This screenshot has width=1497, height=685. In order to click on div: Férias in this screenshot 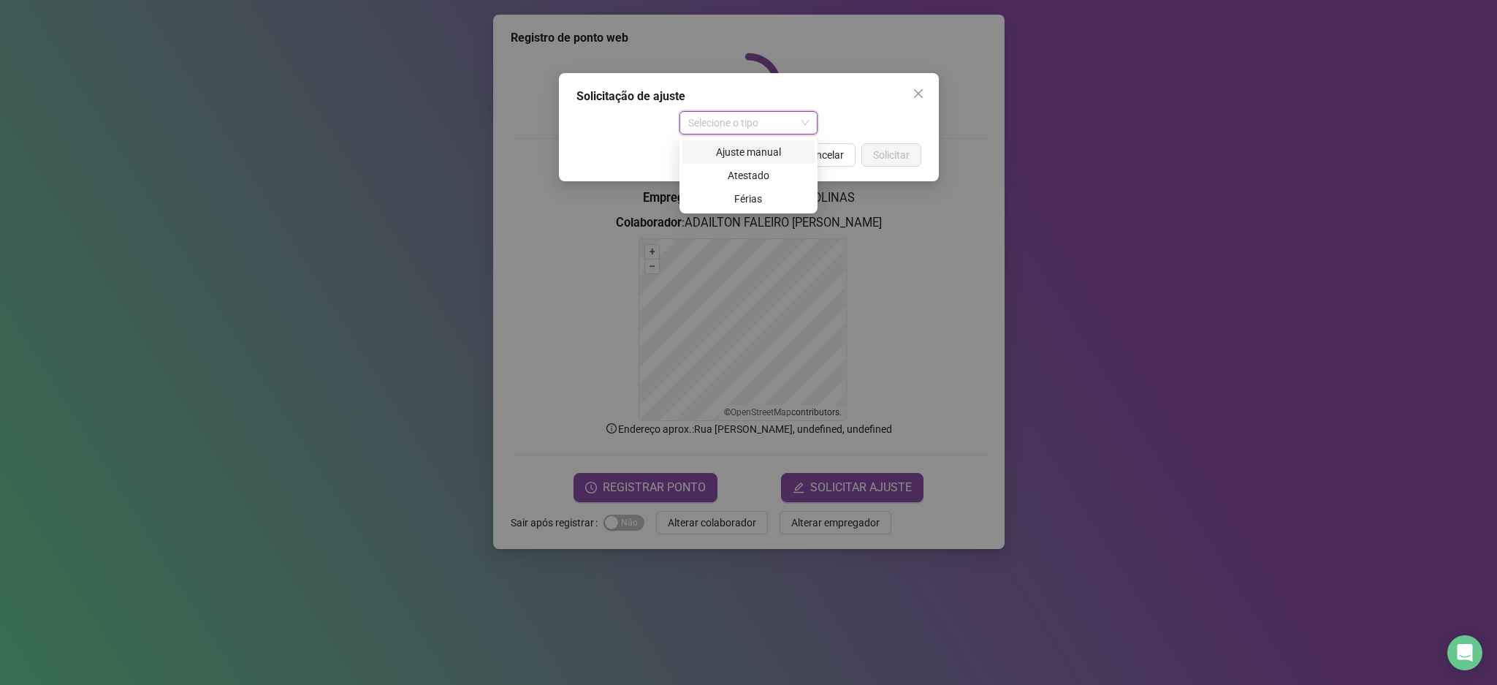, I will do `click(748, 199)`.